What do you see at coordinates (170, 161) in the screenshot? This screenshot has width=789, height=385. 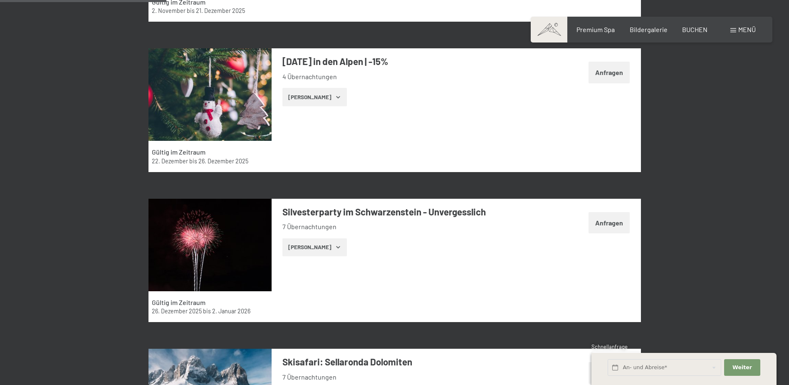 I see `time: 22.12.2025` at bounding box center [170, 161].